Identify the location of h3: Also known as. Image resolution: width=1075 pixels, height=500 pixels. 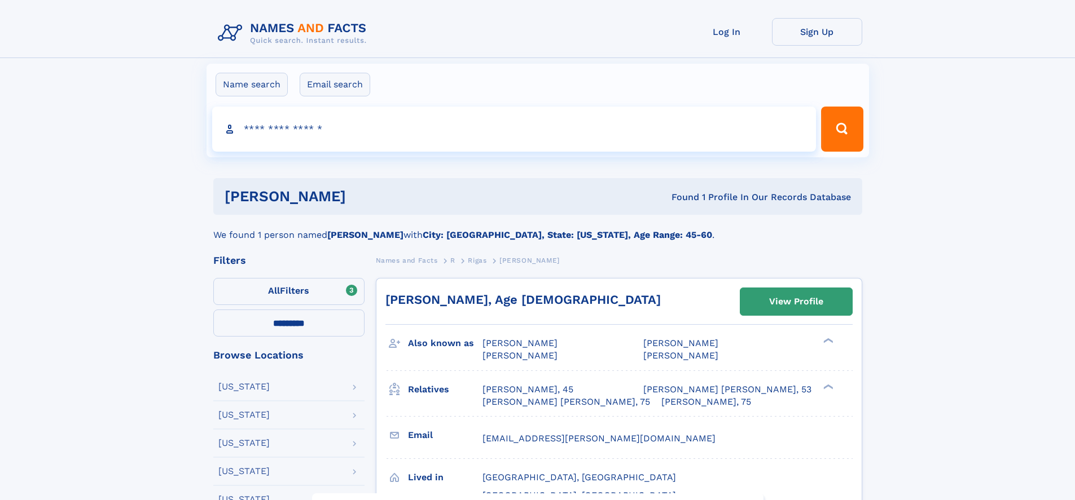
(445, 344).